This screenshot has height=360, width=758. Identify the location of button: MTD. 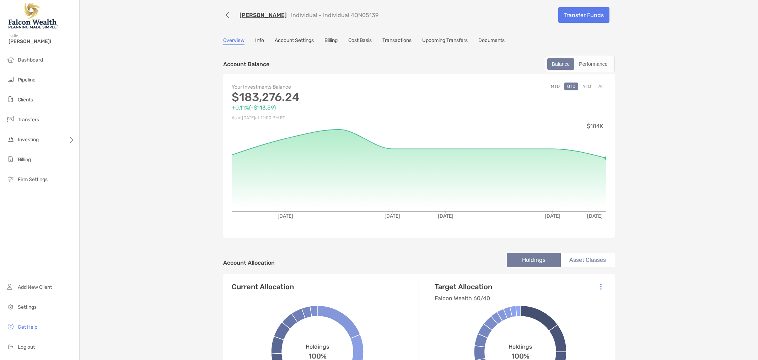
(555, 86).